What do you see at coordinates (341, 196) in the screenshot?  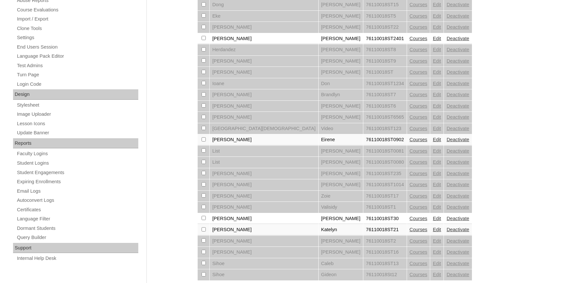 I see `td: Zoie` at bounding box center [341, 196].